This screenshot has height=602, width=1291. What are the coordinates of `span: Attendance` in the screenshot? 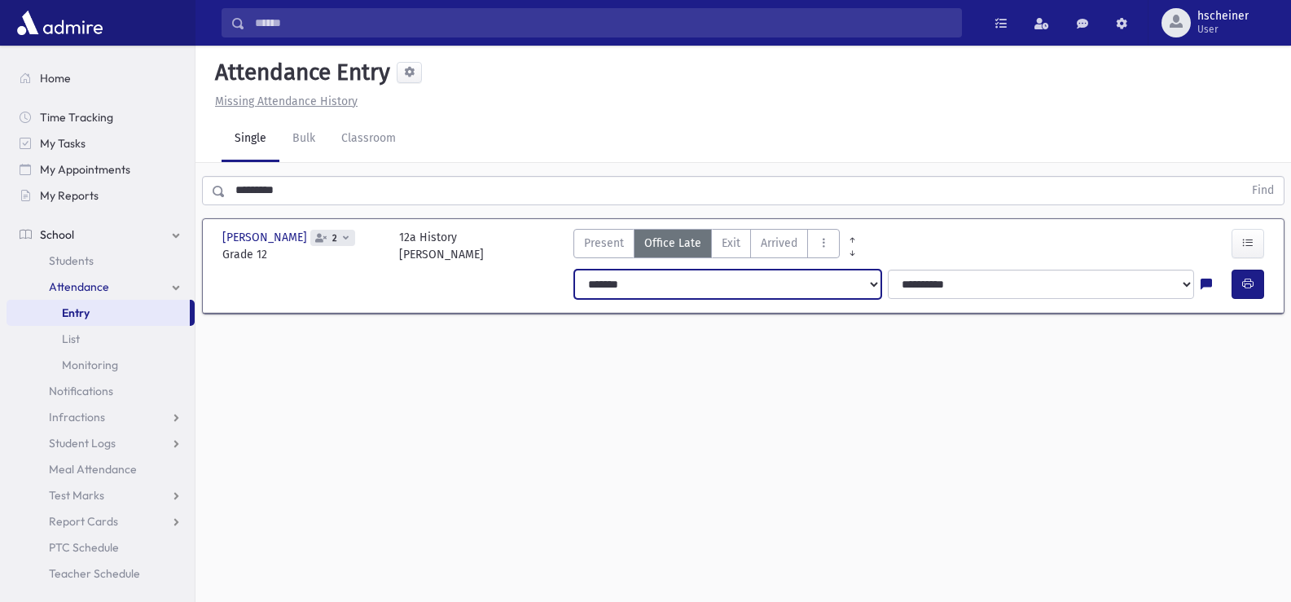 It's located at (79, 287).